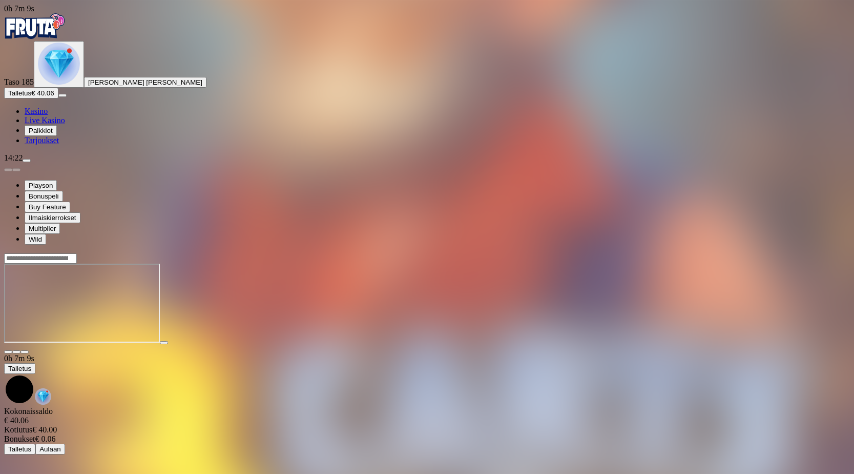  Describe the element at coordinates (8, 352) in the screenshot. I see `button: close icon` at that location.